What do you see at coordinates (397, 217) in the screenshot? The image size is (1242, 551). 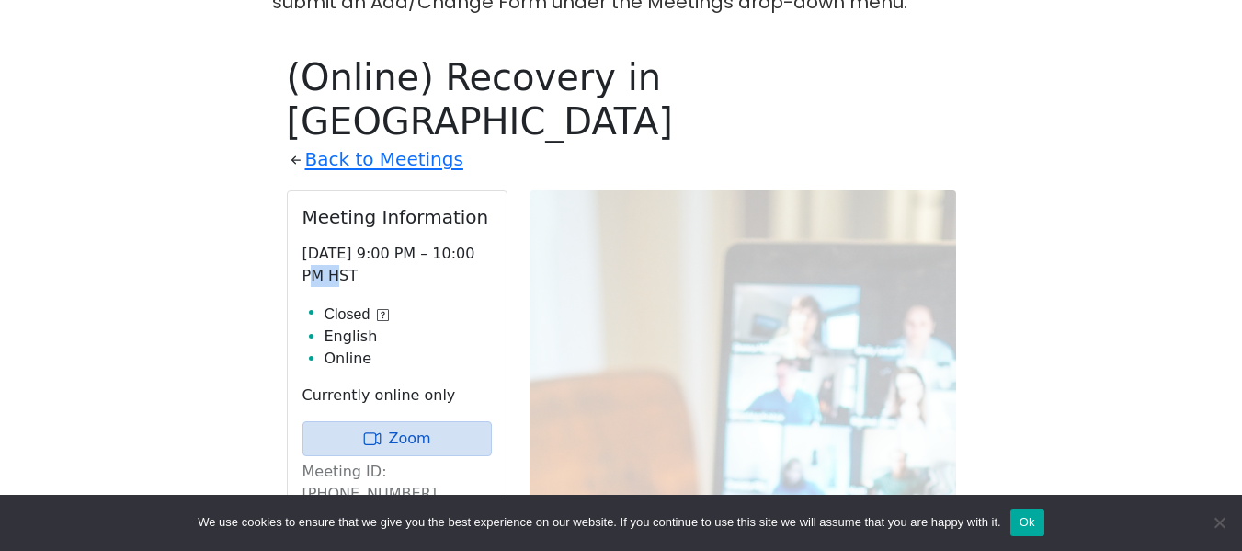 I see `h2: Meeting Information` at bounding box center [397, 217].